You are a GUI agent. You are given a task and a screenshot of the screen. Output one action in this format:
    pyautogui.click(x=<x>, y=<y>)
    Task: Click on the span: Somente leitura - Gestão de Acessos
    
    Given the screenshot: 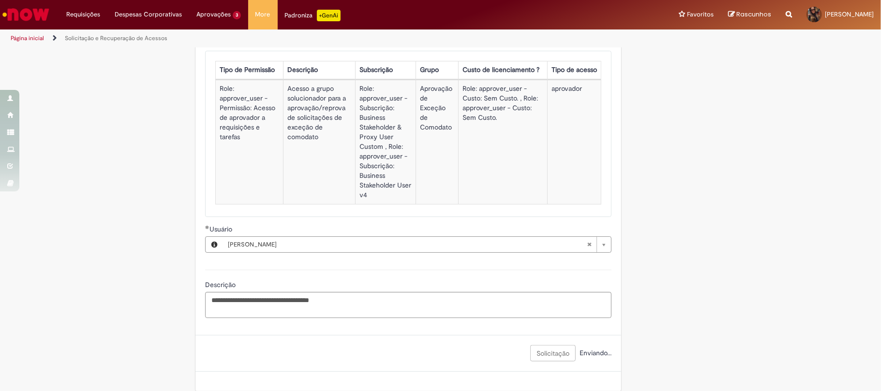 What is the action you would take?
    pyautogui.click(x=235, y=44)
    